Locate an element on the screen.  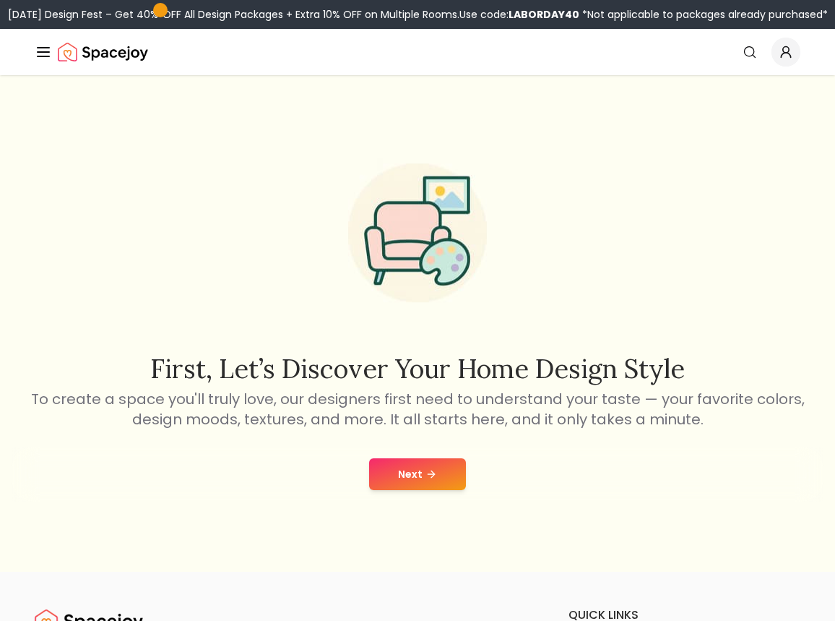
img: Start Style Quiz Illustration is located at coordinates (418, 233).